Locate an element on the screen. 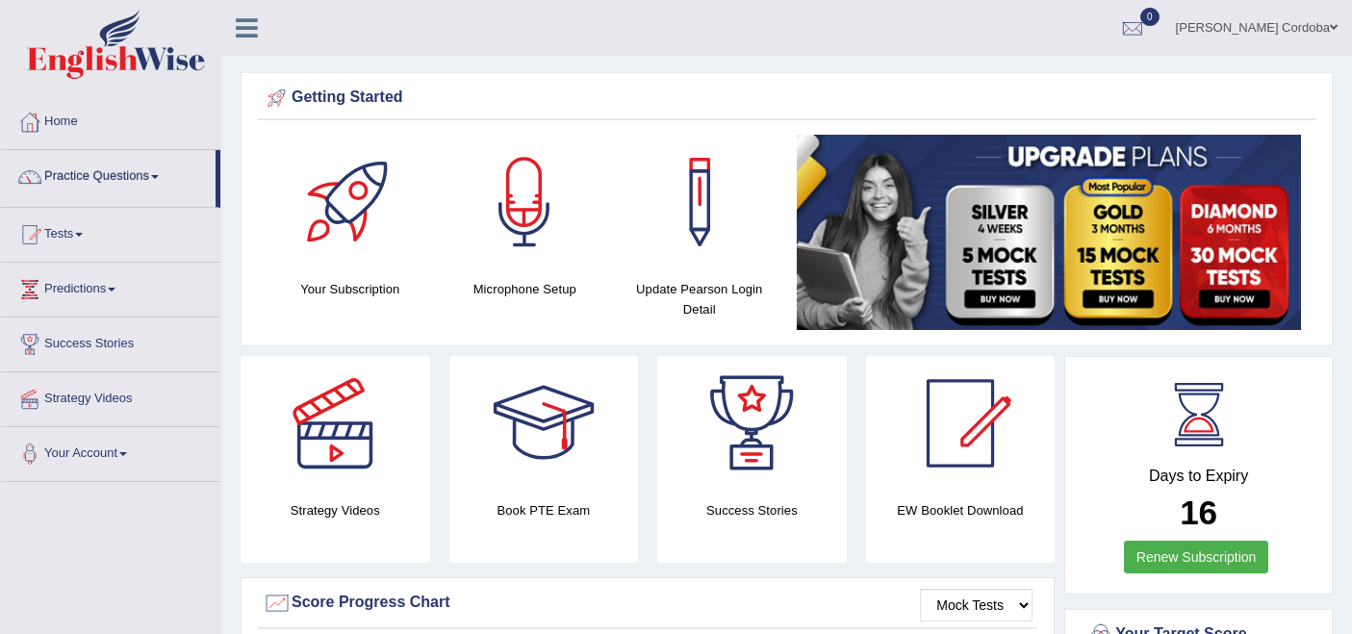 This screenshot has height=634, width=1352. h4: Your Subscription is located at coordinates (350, 289).